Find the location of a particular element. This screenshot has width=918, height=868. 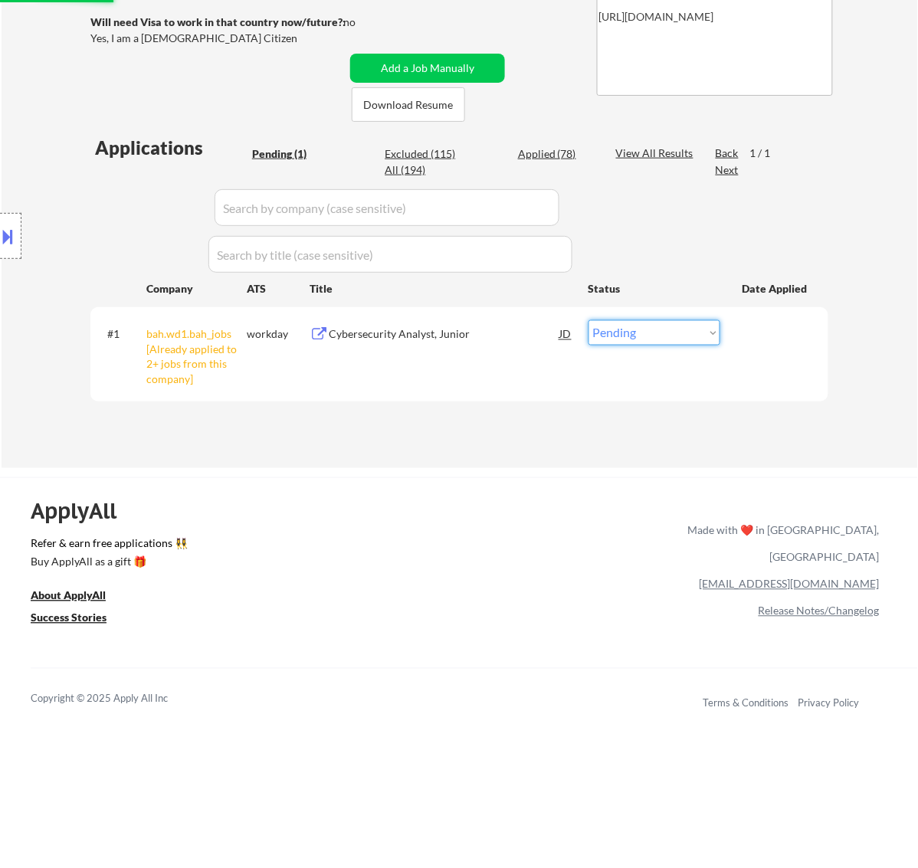

u: Success Stories is located at coordinates (68, 618).